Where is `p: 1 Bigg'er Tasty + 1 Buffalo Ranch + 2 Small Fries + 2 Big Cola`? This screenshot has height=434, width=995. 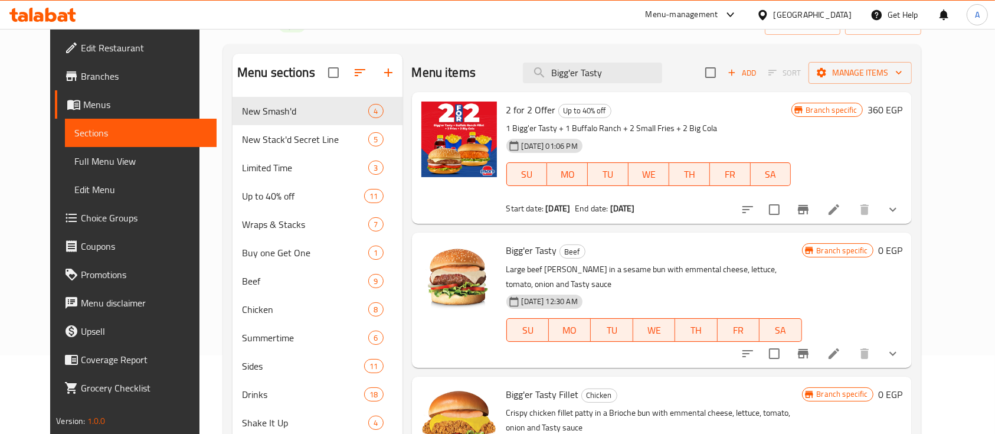
p: 1 Bigg'er Tasty + 1 Buffalo Ranch + 2 Small Fries + 2 Big Cola is located at coordinates (648, 128).